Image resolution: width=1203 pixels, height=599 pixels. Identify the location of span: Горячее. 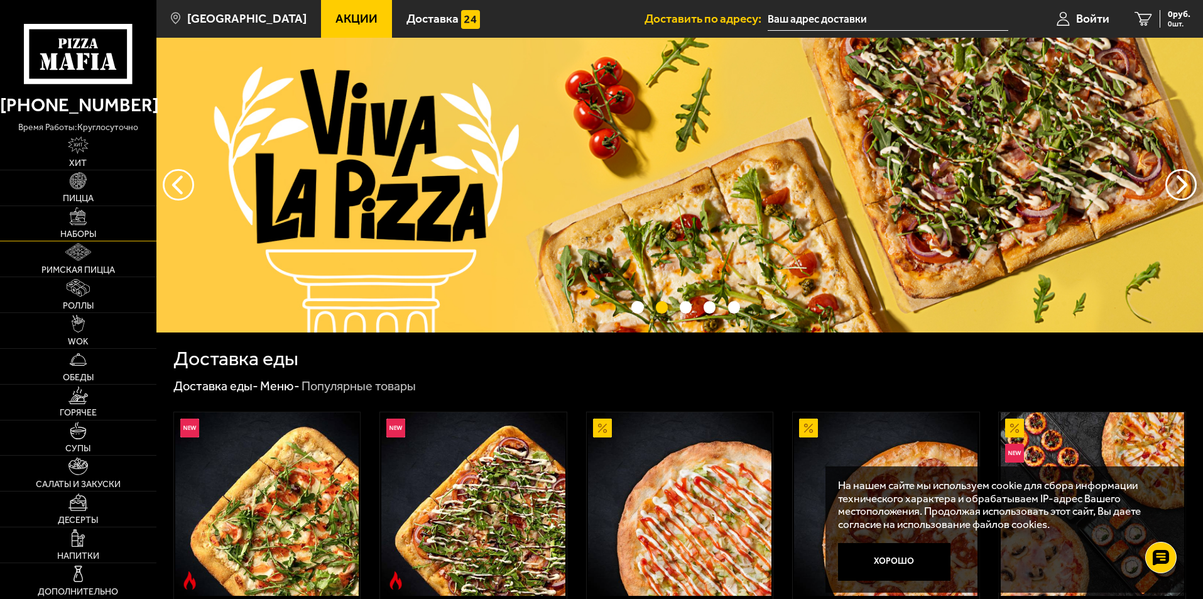
(78, 413).